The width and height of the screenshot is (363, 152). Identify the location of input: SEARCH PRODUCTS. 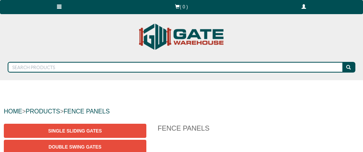
(175, 67).